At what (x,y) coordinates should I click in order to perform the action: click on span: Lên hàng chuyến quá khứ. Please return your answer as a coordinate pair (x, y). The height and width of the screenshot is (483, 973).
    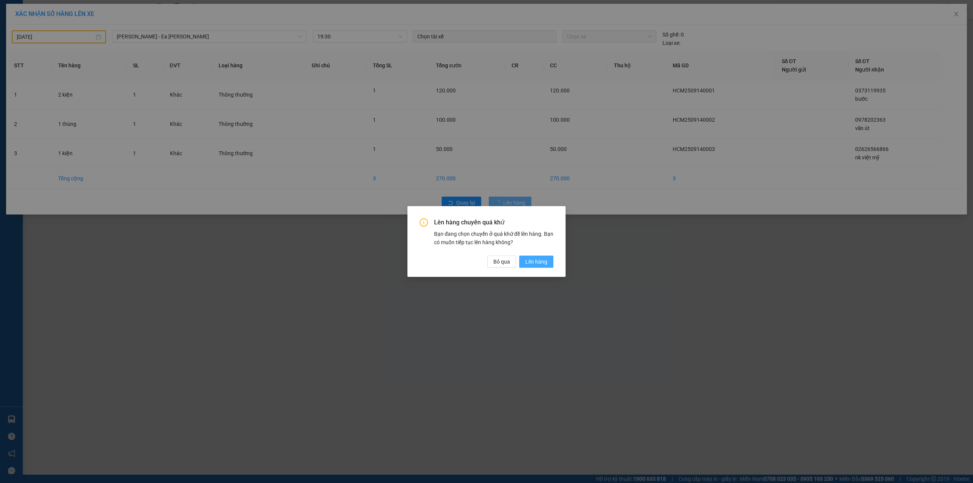
    Looking at the image, I should click on (494, 222).